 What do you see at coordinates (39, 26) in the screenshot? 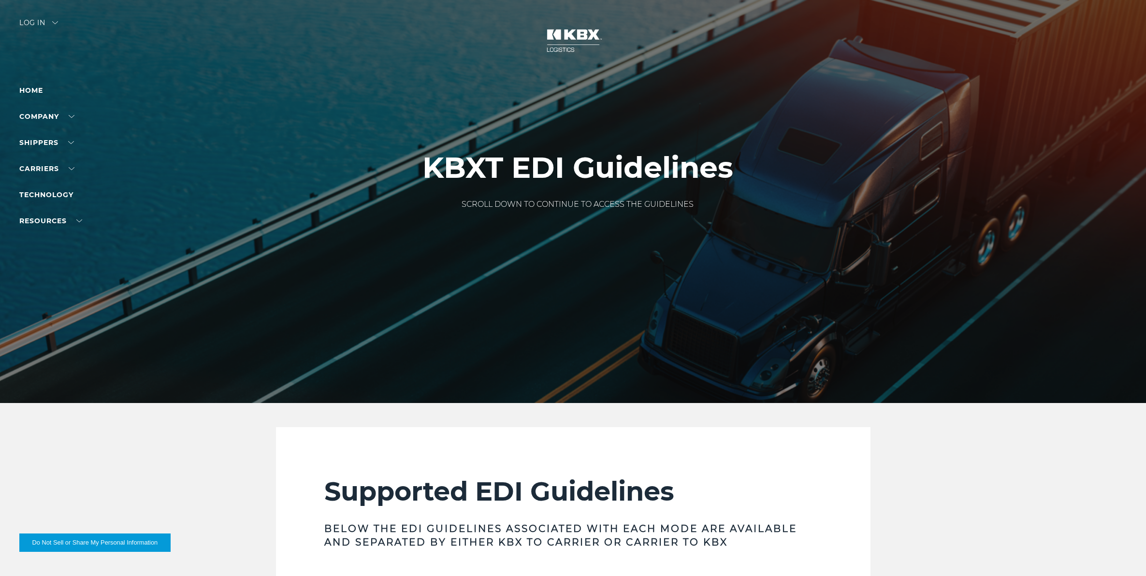
I see `div: Log in` at bounding box center [39, 26].